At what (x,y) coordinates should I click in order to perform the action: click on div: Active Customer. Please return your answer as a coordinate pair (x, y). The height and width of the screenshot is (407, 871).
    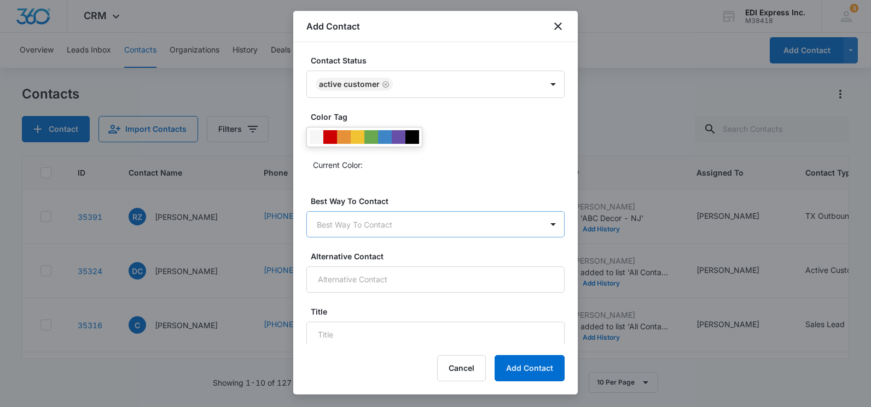
    Looking at the image, I should click on (349, 84).